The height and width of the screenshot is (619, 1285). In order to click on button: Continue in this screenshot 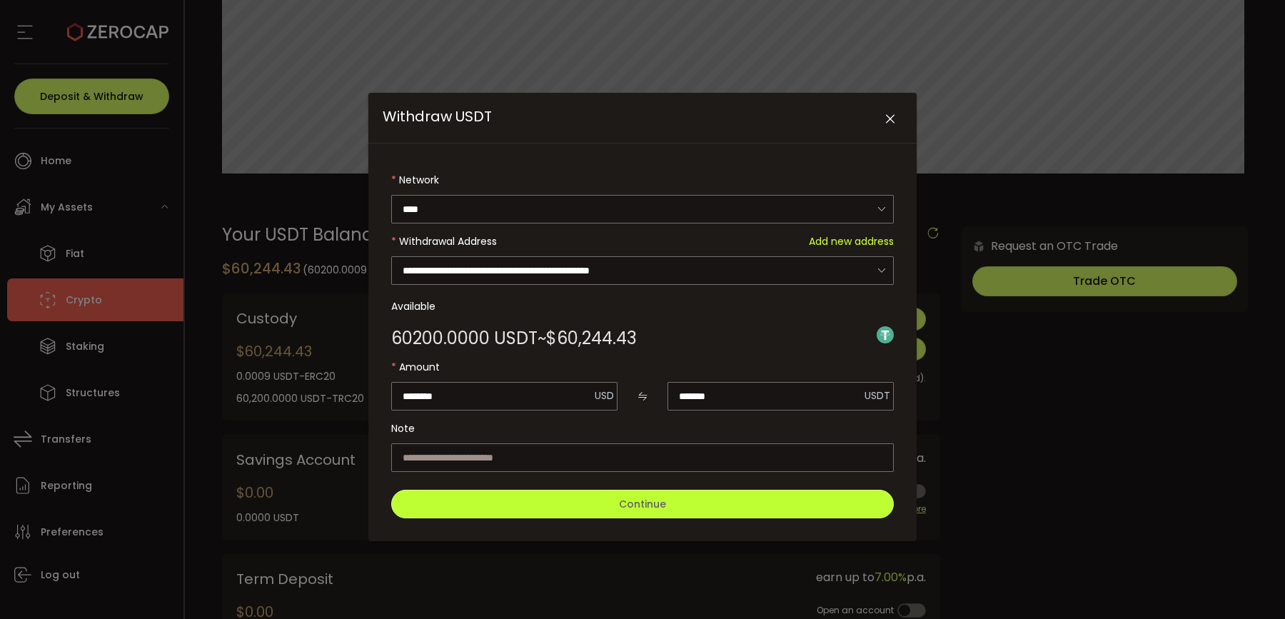, I will do `click(642, 504)`.